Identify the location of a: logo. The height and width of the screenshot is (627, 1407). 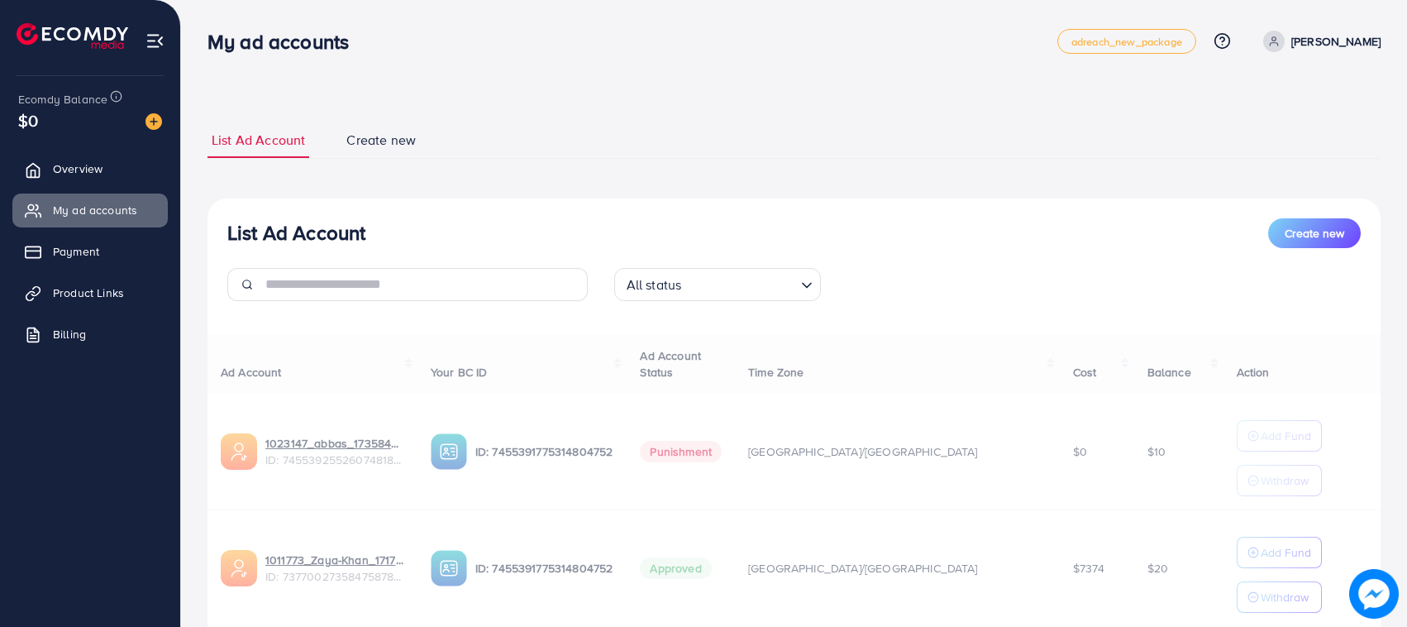
(72, 36).